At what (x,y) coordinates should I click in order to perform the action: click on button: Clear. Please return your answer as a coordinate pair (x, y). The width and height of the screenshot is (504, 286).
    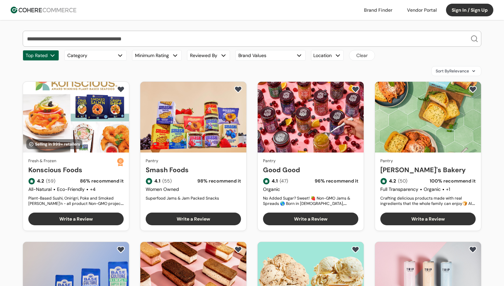
    Looking at the image, I should click on (362, 55).